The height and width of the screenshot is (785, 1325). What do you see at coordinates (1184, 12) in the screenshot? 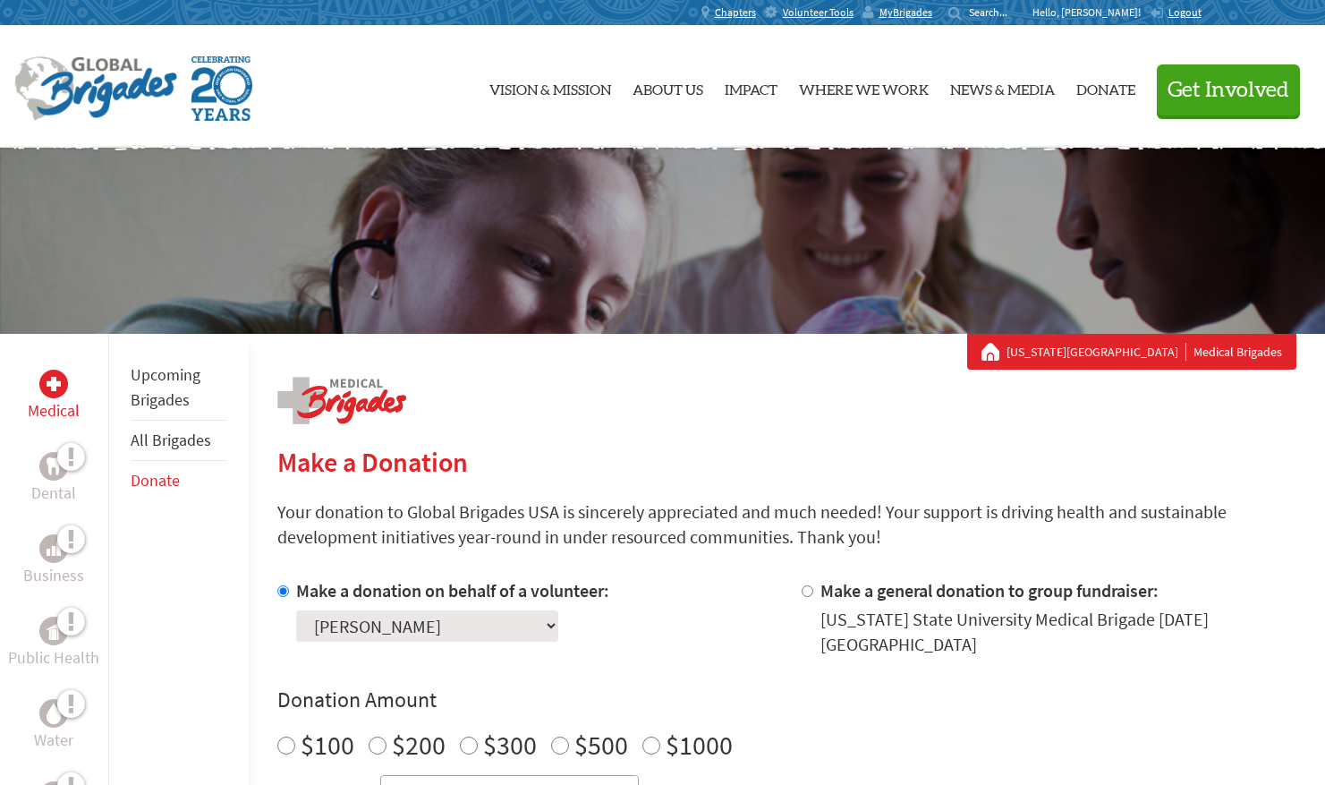
I see `span: Logout` at bounding box center [1184, 12].